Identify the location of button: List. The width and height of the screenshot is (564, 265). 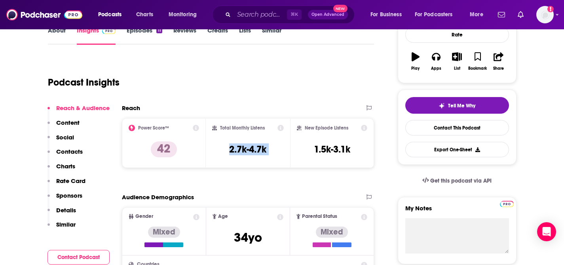
(457, 61).